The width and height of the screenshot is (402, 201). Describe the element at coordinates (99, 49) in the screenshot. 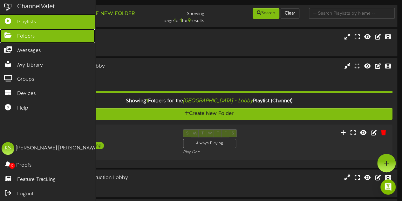

I see `div: # 13296` at that location.